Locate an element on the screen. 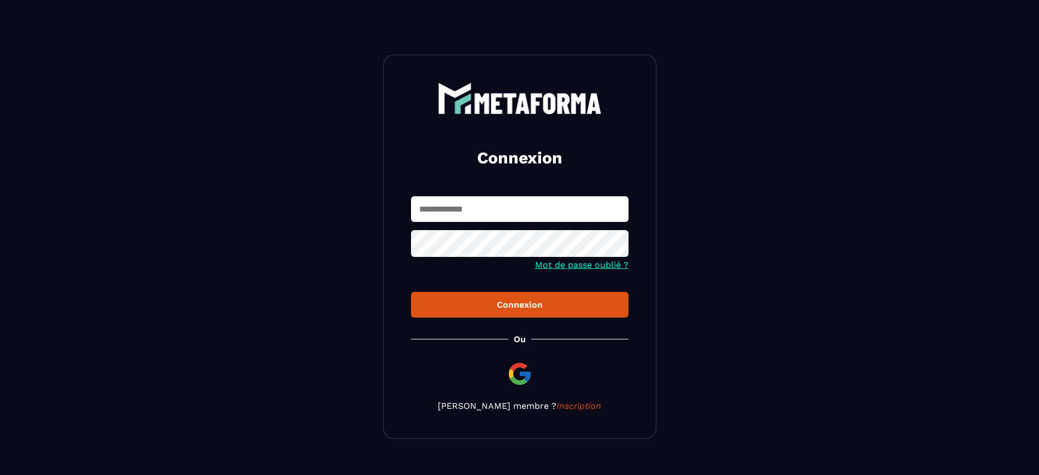 This screenshot has height=475, width=1039. p: Ou is located at coordinates (520, 339).